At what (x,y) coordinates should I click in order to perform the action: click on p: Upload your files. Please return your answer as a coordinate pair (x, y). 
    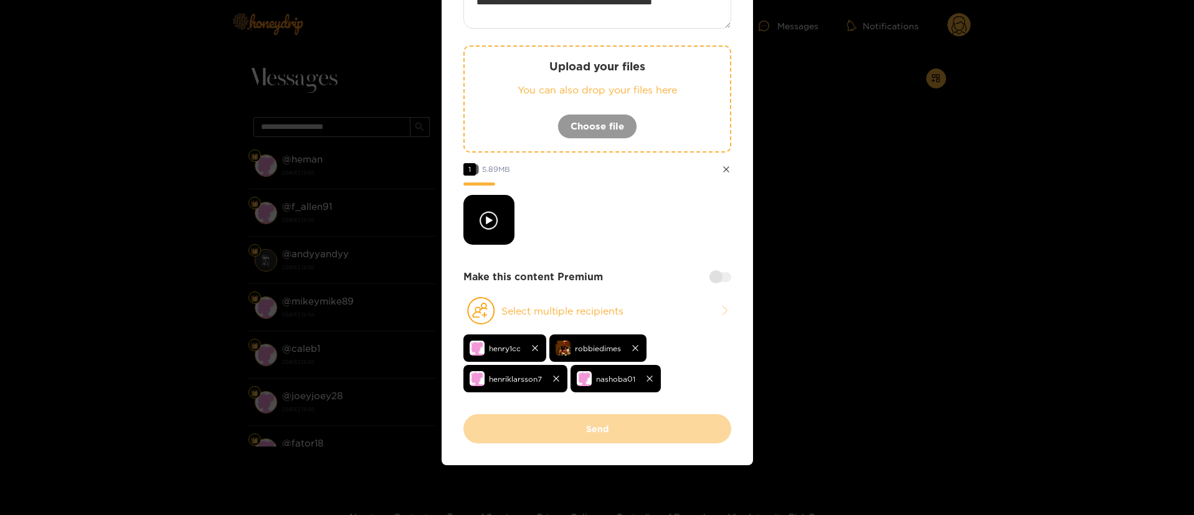
    Looking at the image, I should click on (597, 66).